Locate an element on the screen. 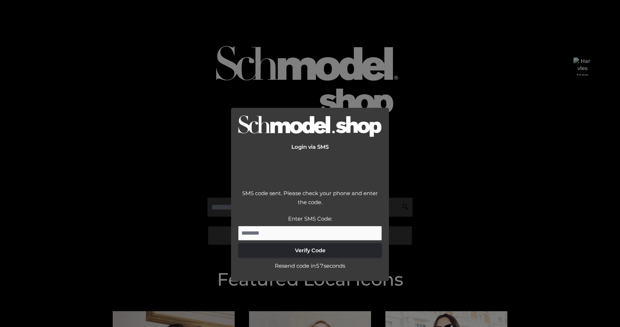 Image resolution: width=620 pixels, height=327 pixels. div: SMS code sent. Please check your phone and enter the code. is located at coordinates (310, 201).